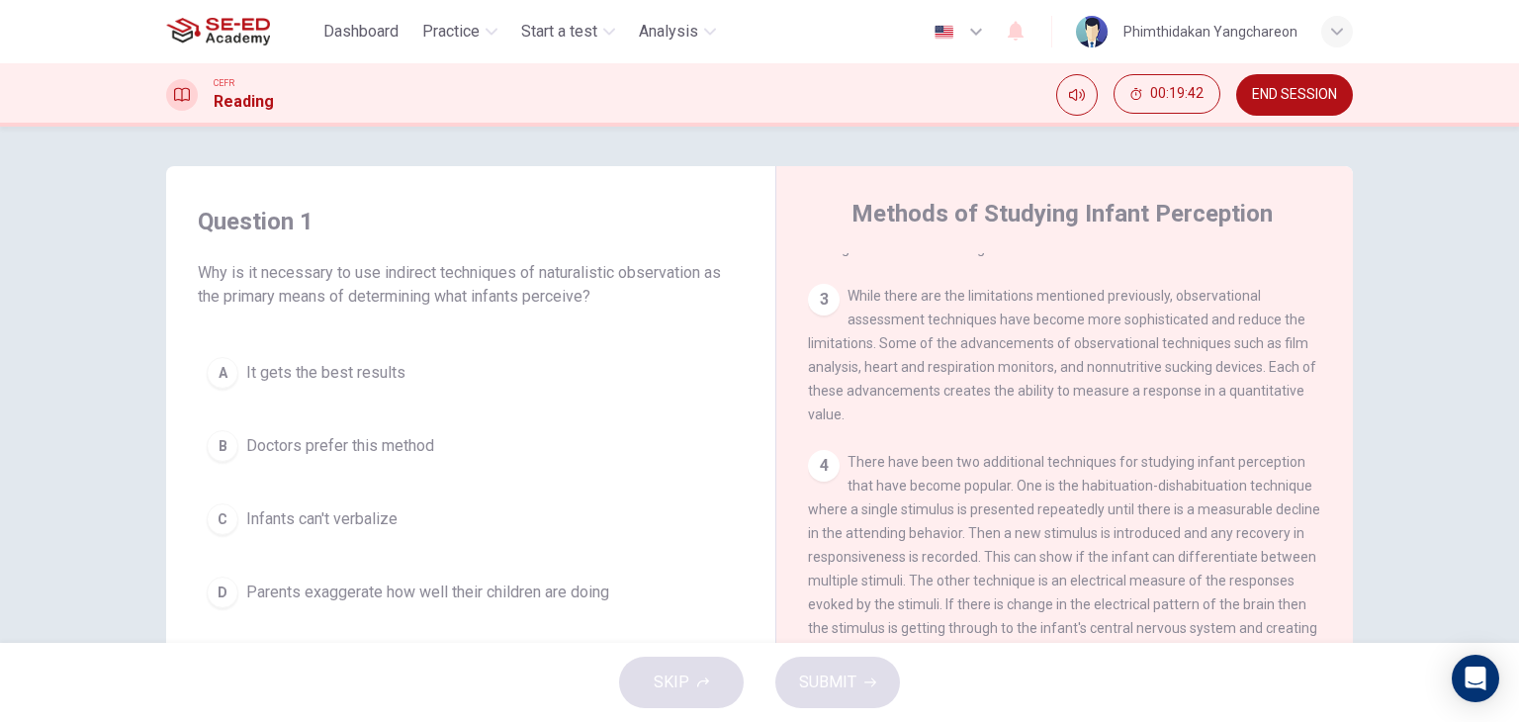 This screenshot has height=722, width=1519. Describe the element at coordinates (218, 32) in the screenshot. I see `img: SE-ED Academy logo` at that location.